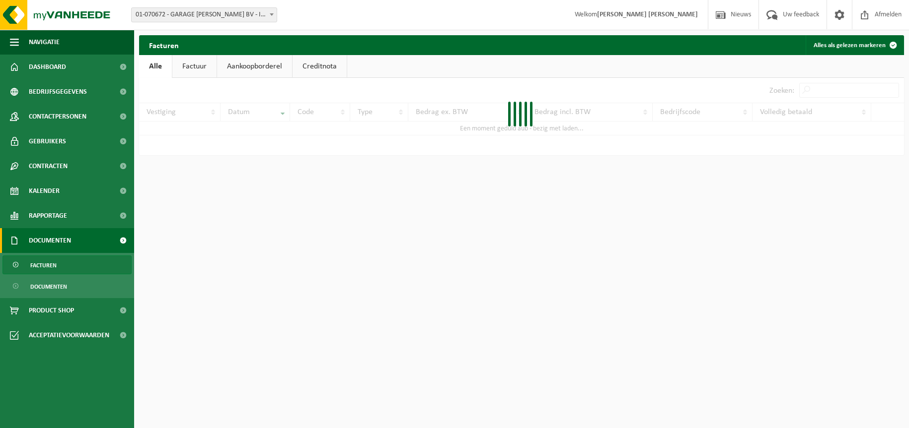 This screenshot has width=909, height=428. Describe the element at coordinates (58, 117) in the screenshot. I see `span: Contactpersonen` at that location.